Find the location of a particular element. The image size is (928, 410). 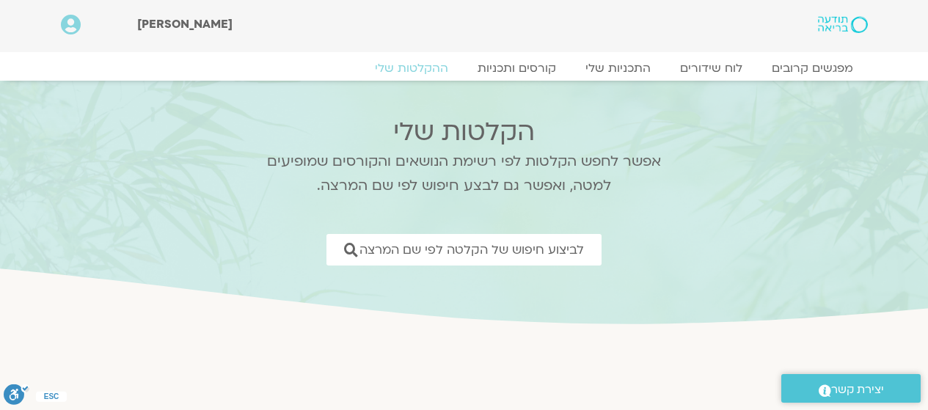

p: אפשר לחפש הקלטות לפי רשימת הנושאים והקורסים שמופיעים למטה, ואפשר גם לבצע חיפוש לפי שם המרצה. is located at coordinates (464, 174).